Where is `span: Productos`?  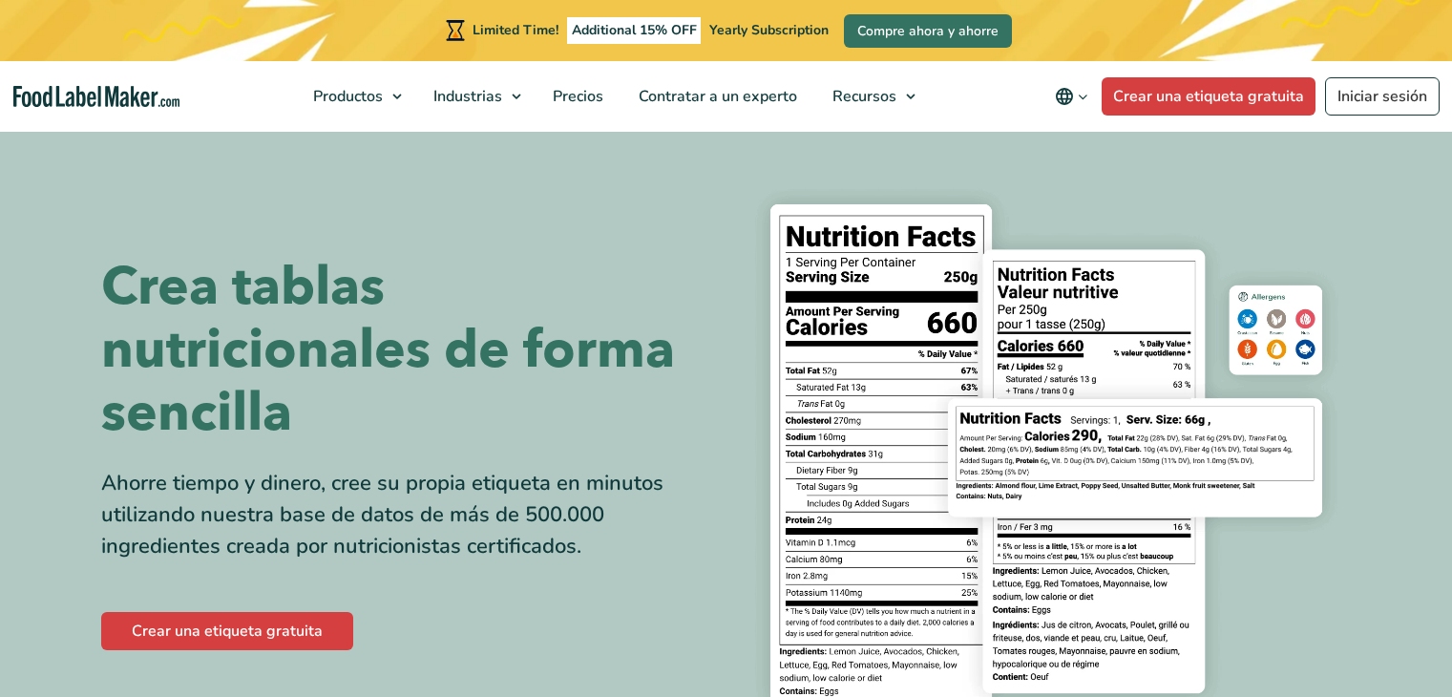 span: Productos is located at coordinates (346, 96).